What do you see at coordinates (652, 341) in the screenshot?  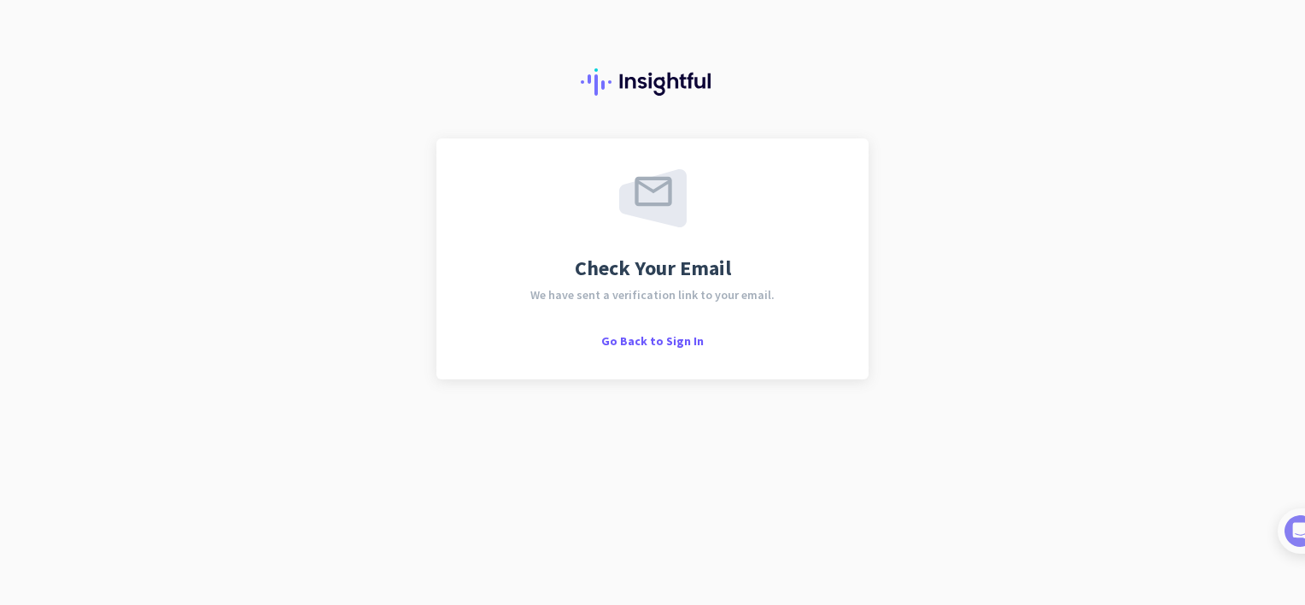 I see `span: Go Back to Sign In` at bounding box center [652, 341].